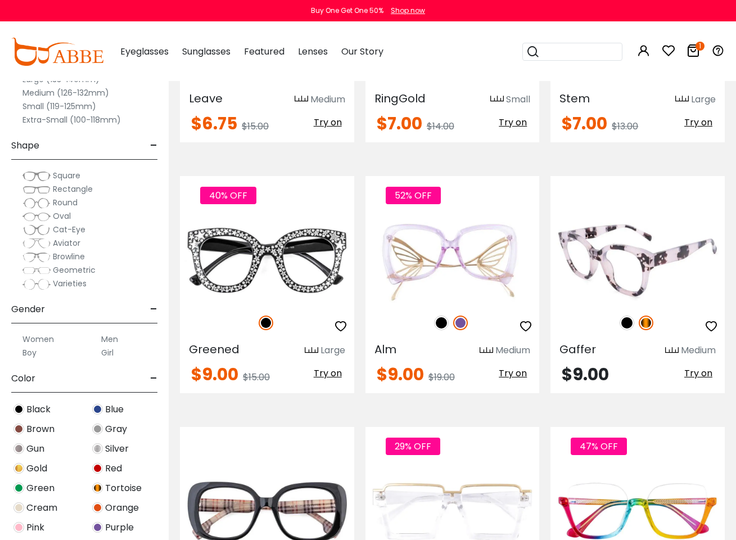  I want to click on img: Black Greened - Plastic ,Universal Bridge Fit, so click(267, 260).